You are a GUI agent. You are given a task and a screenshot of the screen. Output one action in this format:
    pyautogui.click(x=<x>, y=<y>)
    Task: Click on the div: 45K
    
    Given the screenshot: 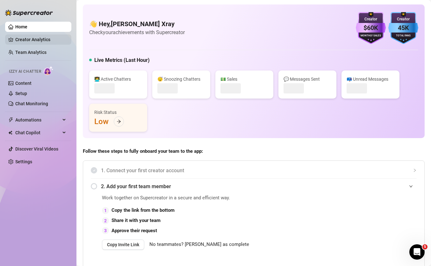 What is the action you would take?
    pyautogui.click(x=403, y=28)
    